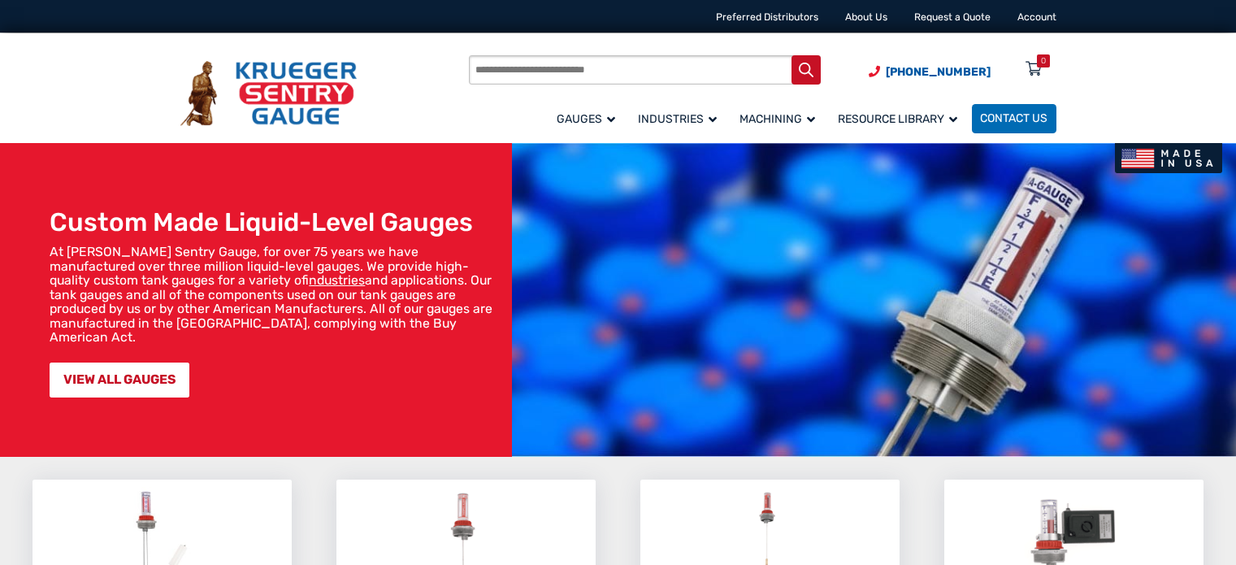 Image resolution: width=1236 pixels, height=565 pixels. What do you see at coordinates (1013, 119) in the screenshot?
I see `span: Contact Us` at bounding box center [1013, 119].